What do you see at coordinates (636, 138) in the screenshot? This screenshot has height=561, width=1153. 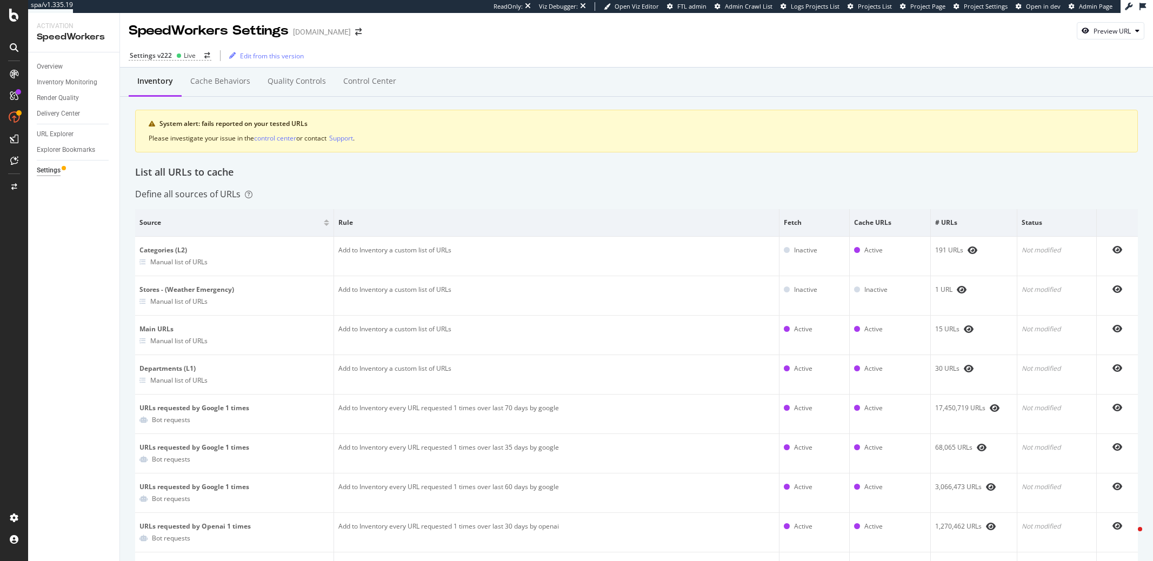 I see `div: Please investigate your issue in the or contact .` at bounding box center [636, 138].